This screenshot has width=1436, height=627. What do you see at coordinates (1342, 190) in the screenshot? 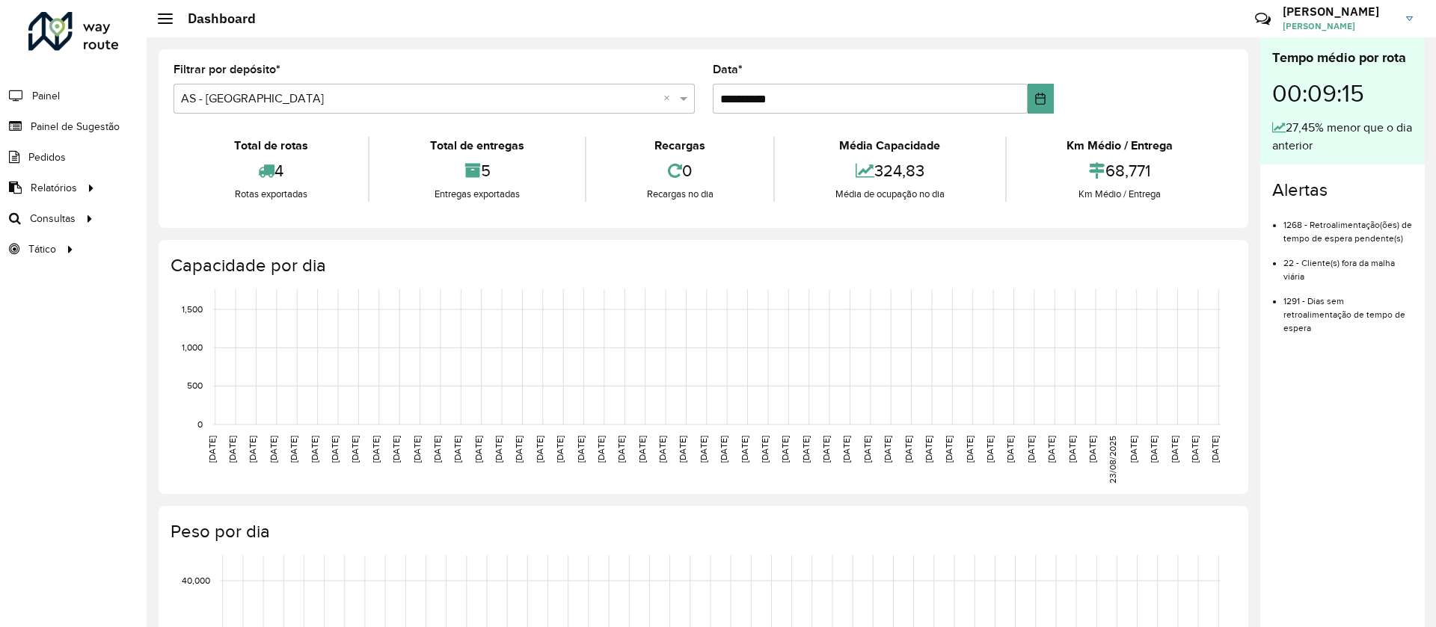
I see `h4: Alertas` at bounding box center [1342, 190].